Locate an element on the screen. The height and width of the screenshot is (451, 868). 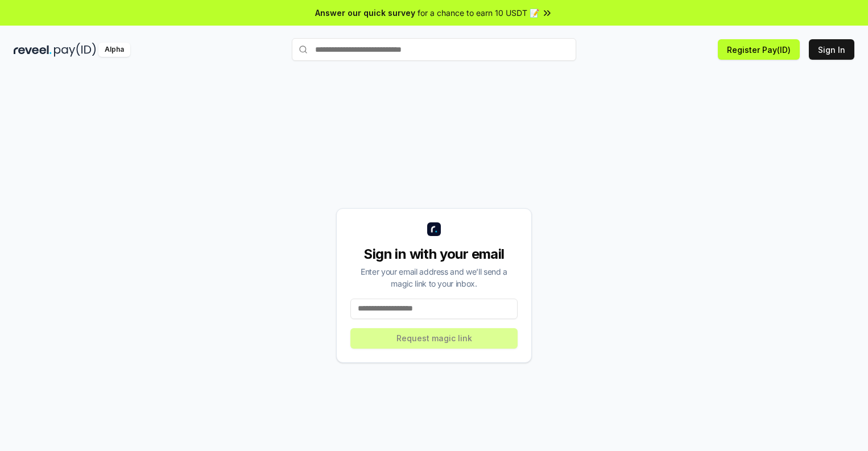
div: Sign in with your email is located at coordinates (434, 254).